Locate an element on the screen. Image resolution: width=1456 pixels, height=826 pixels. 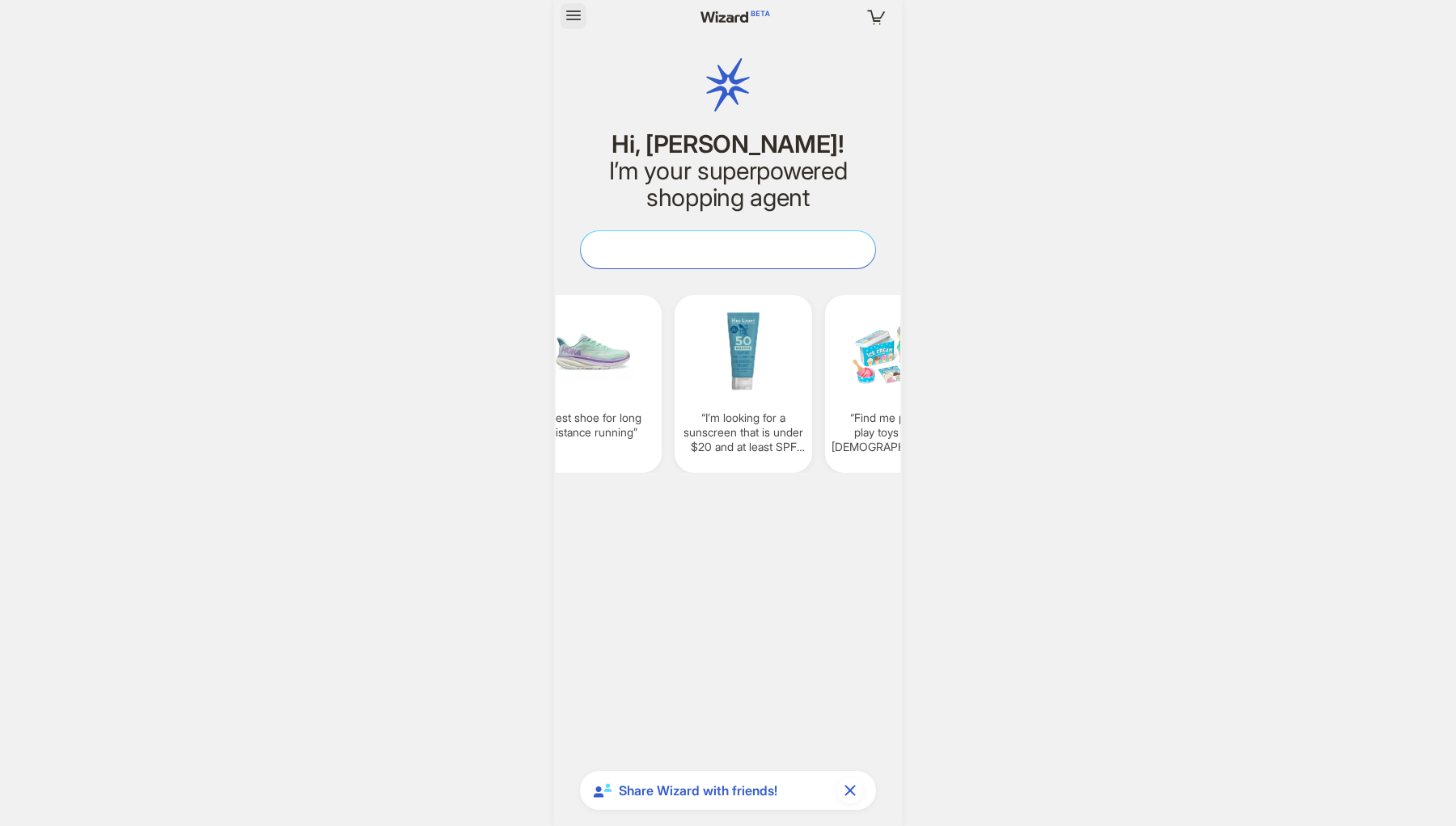
q: Best shoe for long distance running is located at coordinates (593, 425).